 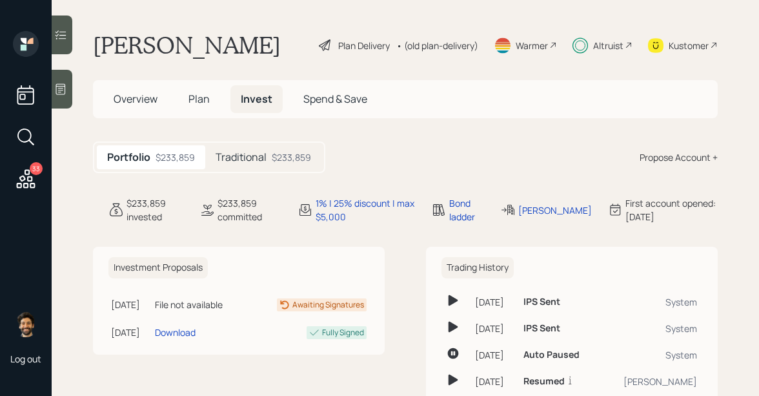 I want to click on h6: Resumed, so click(x=544, y=381).